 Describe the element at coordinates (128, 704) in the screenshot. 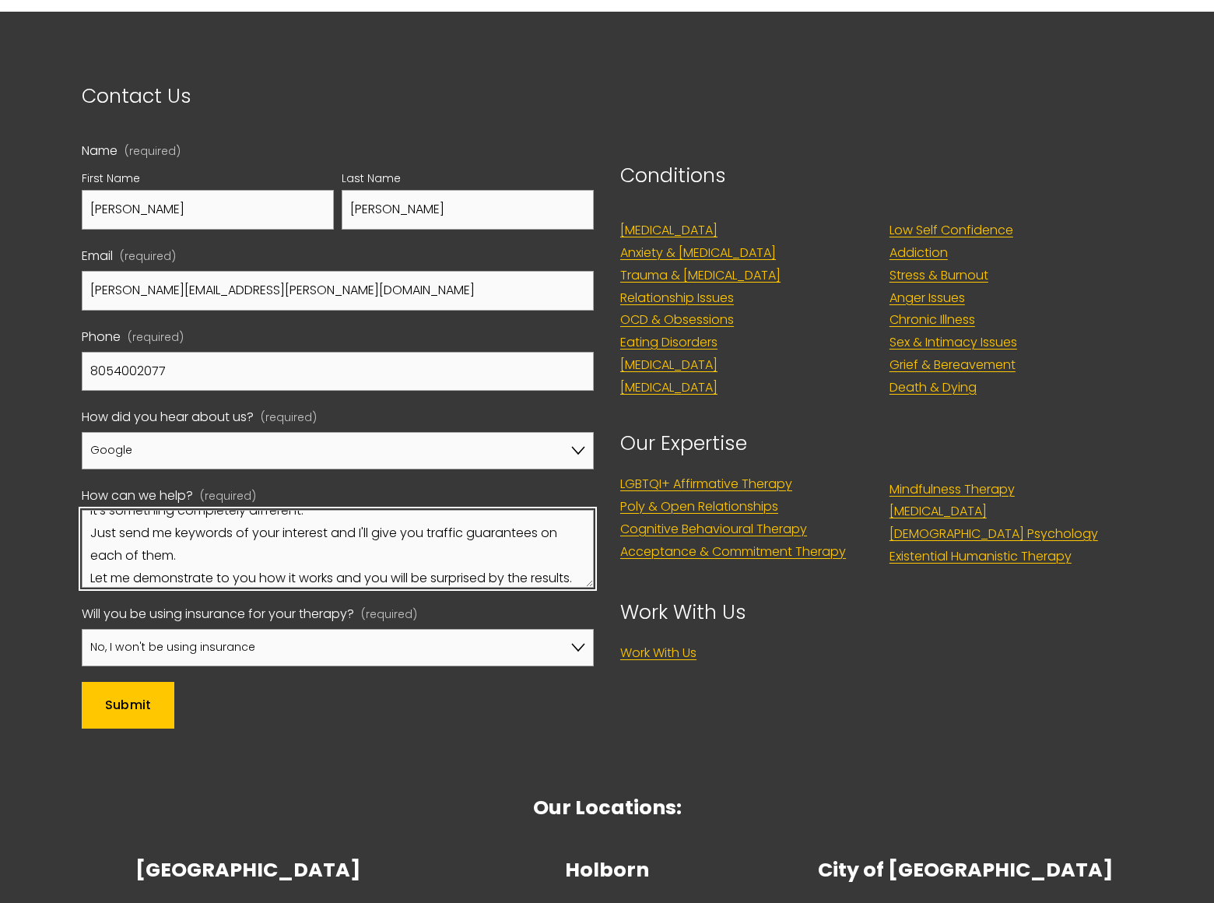

I see `span: Submit` at that location.